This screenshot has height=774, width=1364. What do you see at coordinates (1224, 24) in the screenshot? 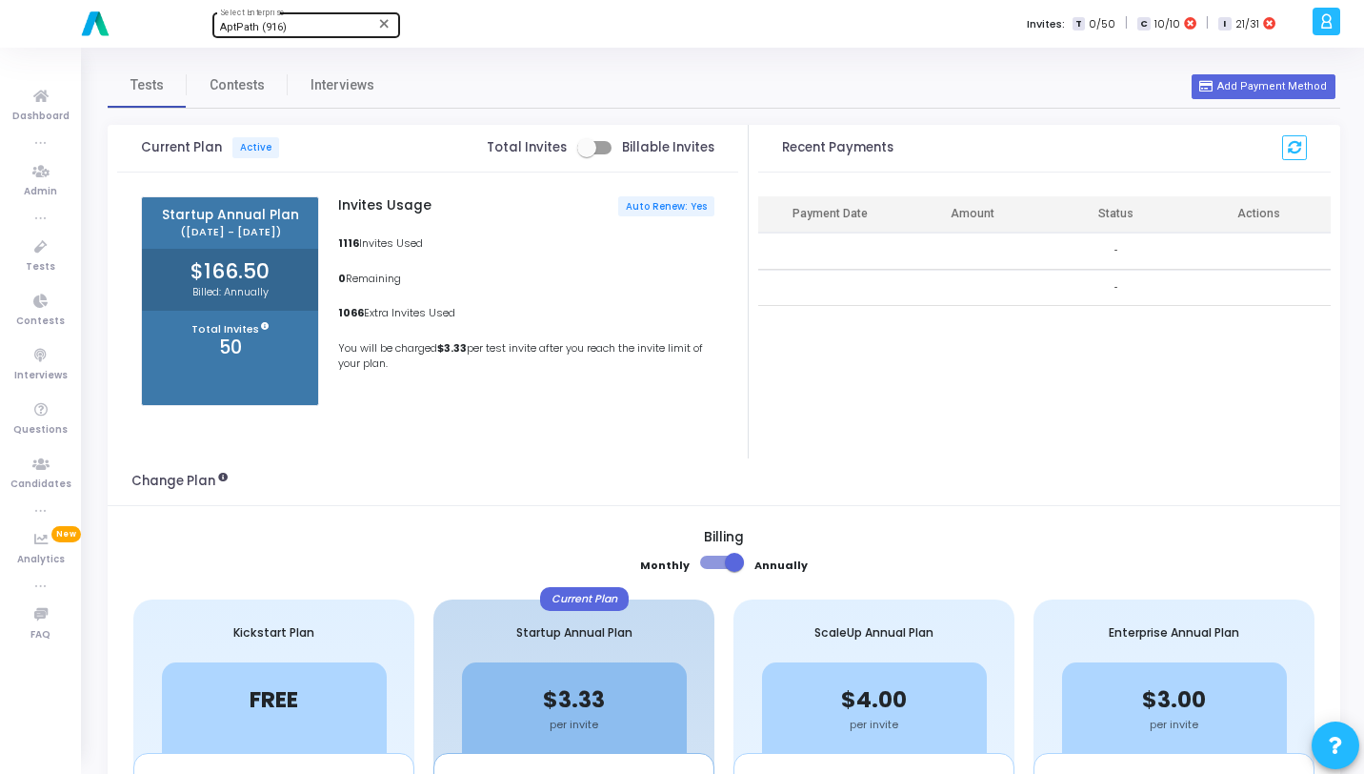
I see `span: I` at bounding box center [1224, 24].